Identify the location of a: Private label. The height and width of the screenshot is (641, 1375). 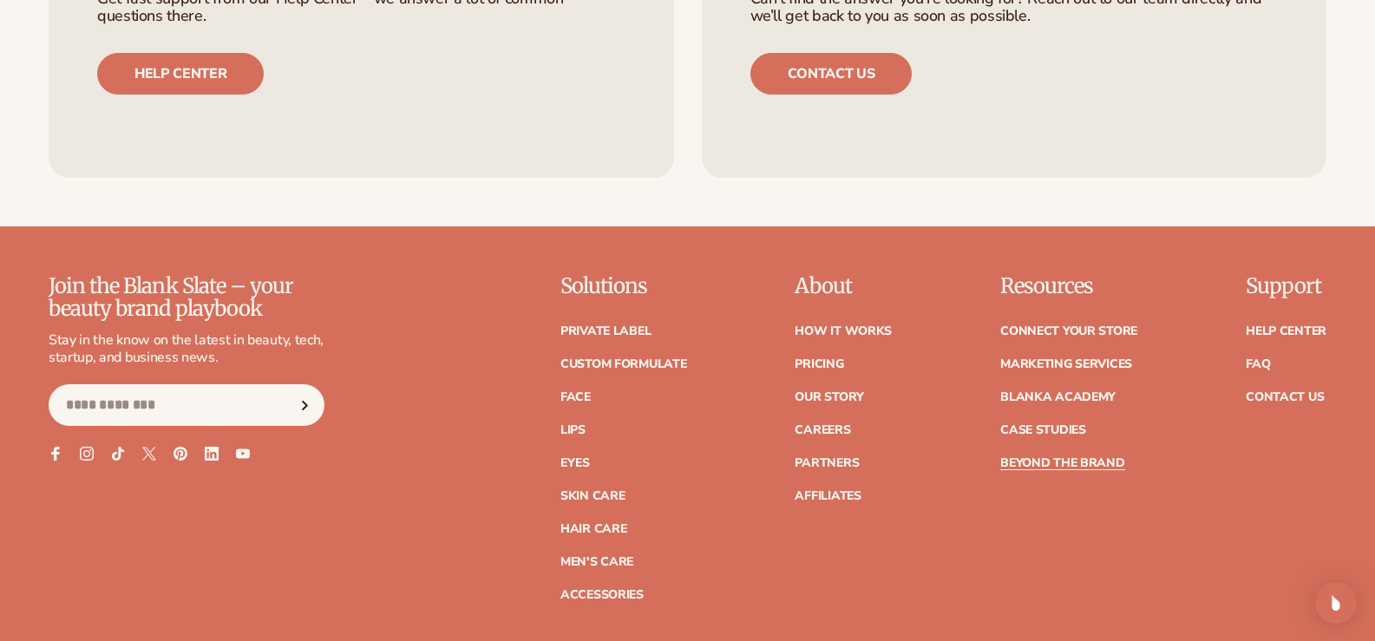
(606, 331).